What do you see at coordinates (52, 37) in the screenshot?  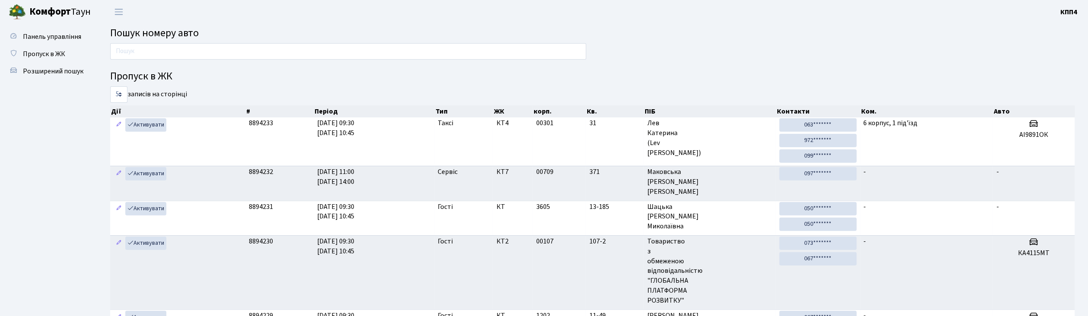 I see `span: Панель управління` at bounding box center [52, 37].